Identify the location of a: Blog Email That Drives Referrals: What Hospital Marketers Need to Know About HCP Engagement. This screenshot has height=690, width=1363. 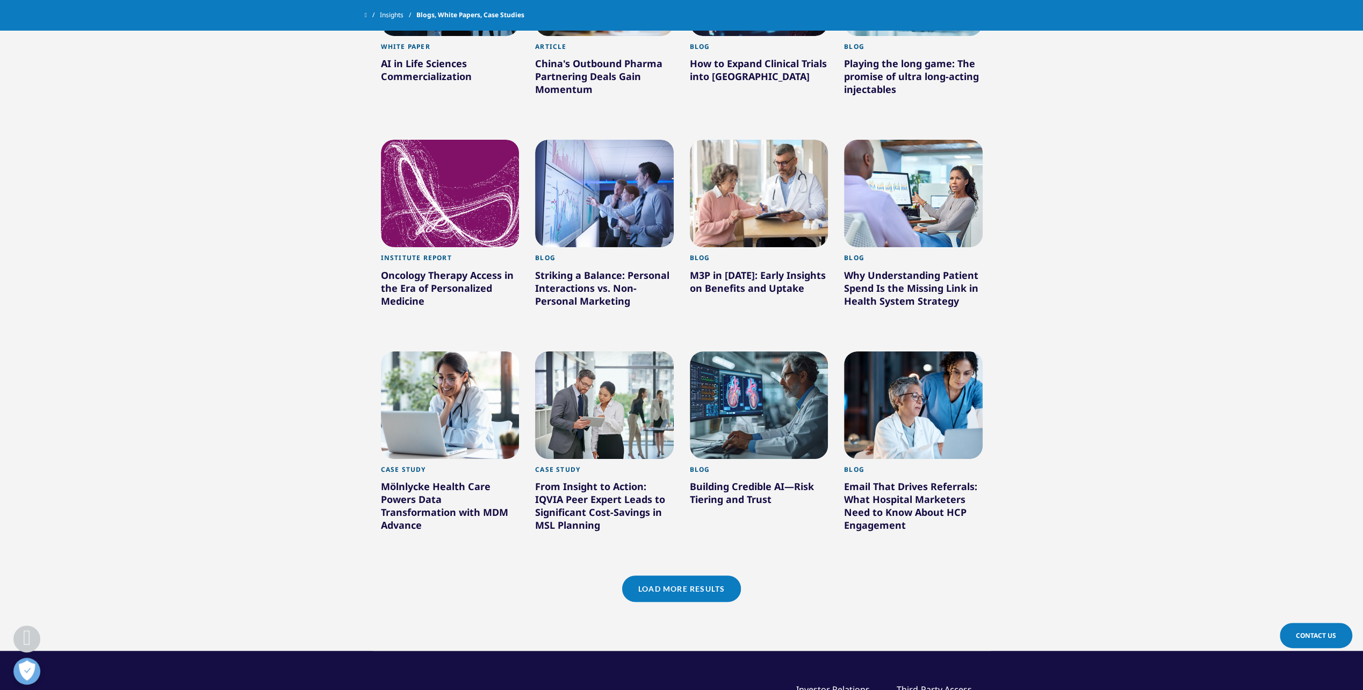
(914, 509).